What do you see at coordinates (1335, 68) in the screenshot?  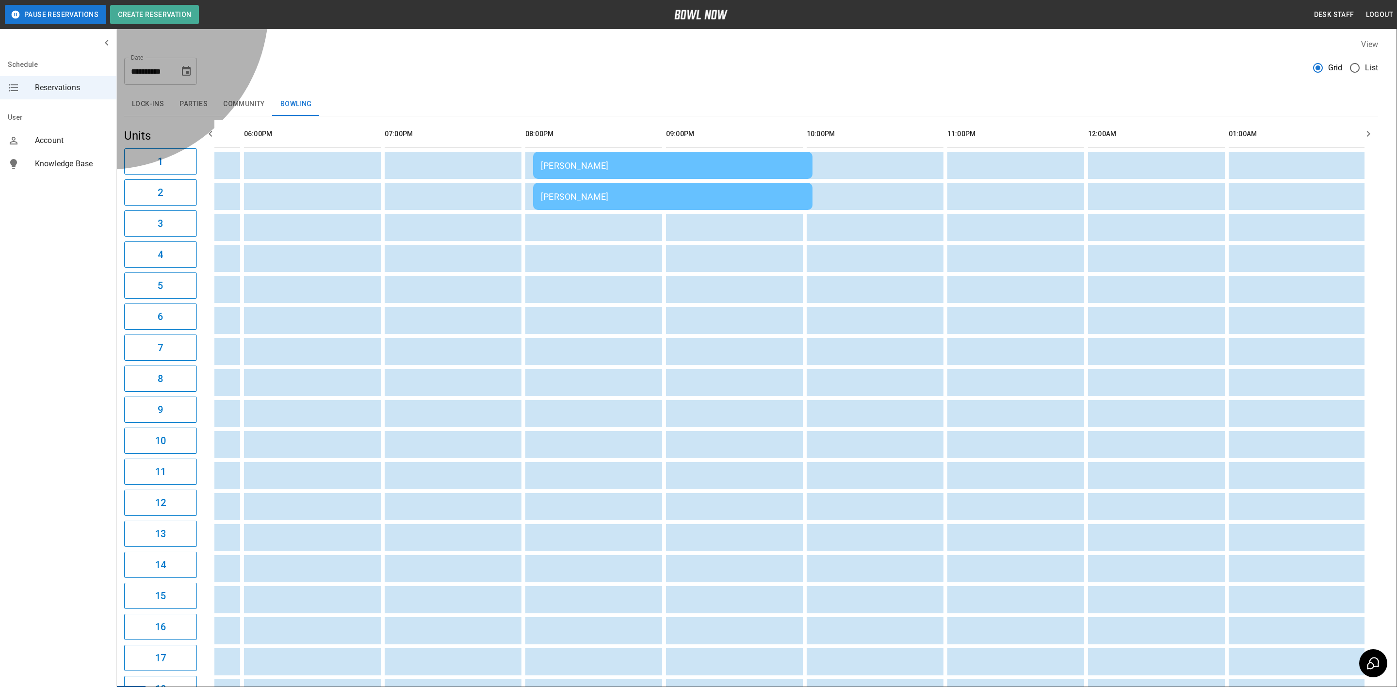 I see `span: Grid` at bounding box center [1335, 68].